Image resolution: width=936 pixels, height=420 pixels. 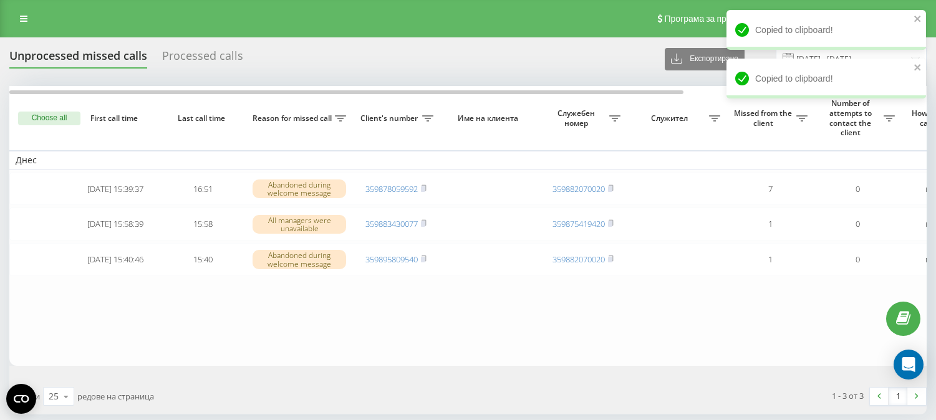 What do you see at coordinates (848, 396) in the screenshot?
I see `div: 1 - 3 от 3` at bounding box center [848, 396].